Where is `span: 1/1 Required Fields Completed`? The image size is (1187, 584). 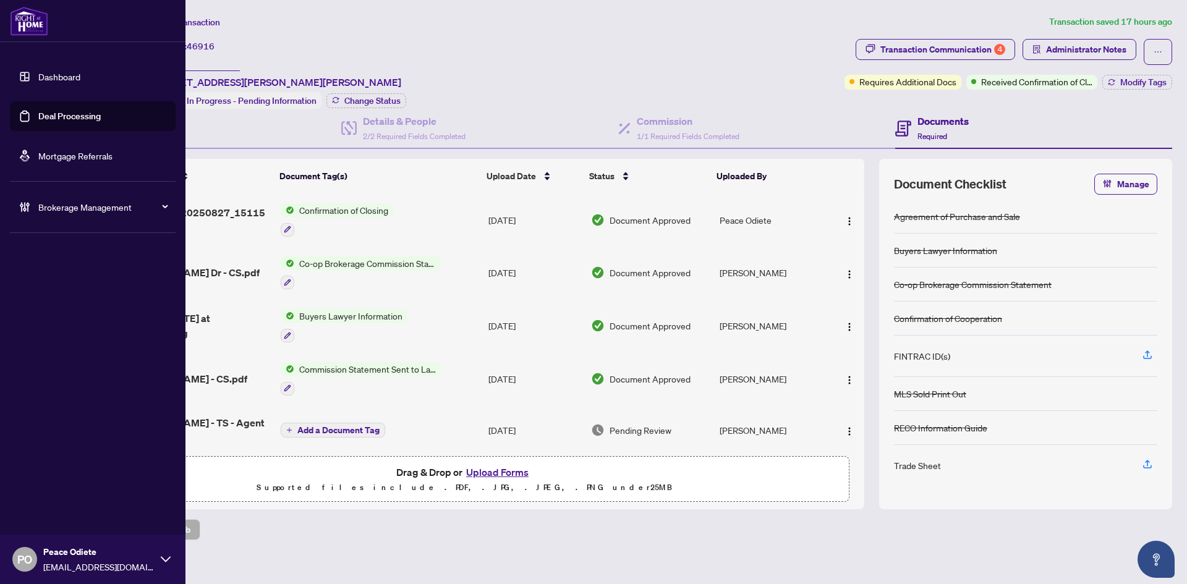 span: 1/1 Required Fields Completed is located at coordinates (688, 136).